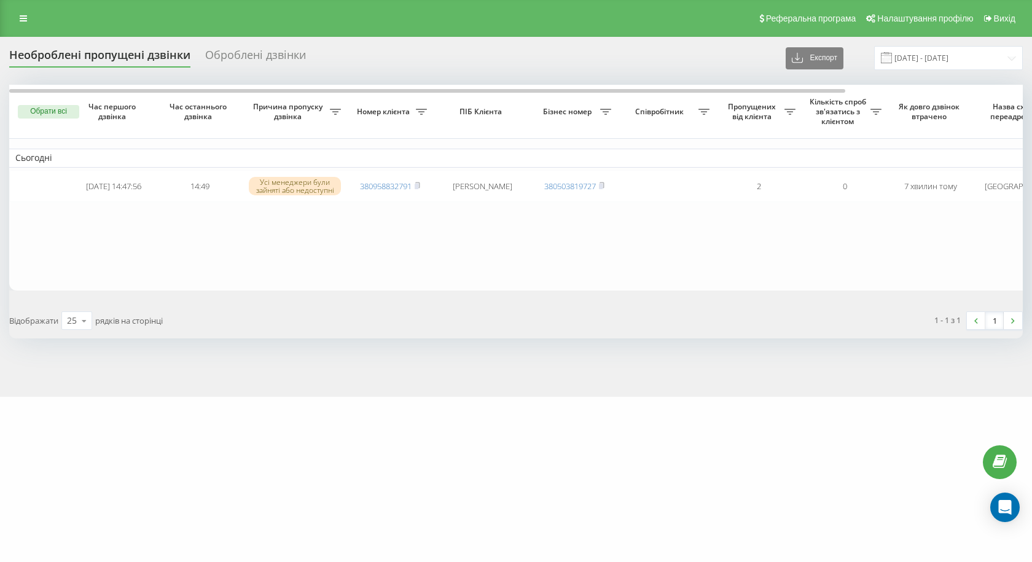  Describe the element at coordinates (1005, 507) in the screenshot. I see `div: Open Intercom Messenger` at that location.